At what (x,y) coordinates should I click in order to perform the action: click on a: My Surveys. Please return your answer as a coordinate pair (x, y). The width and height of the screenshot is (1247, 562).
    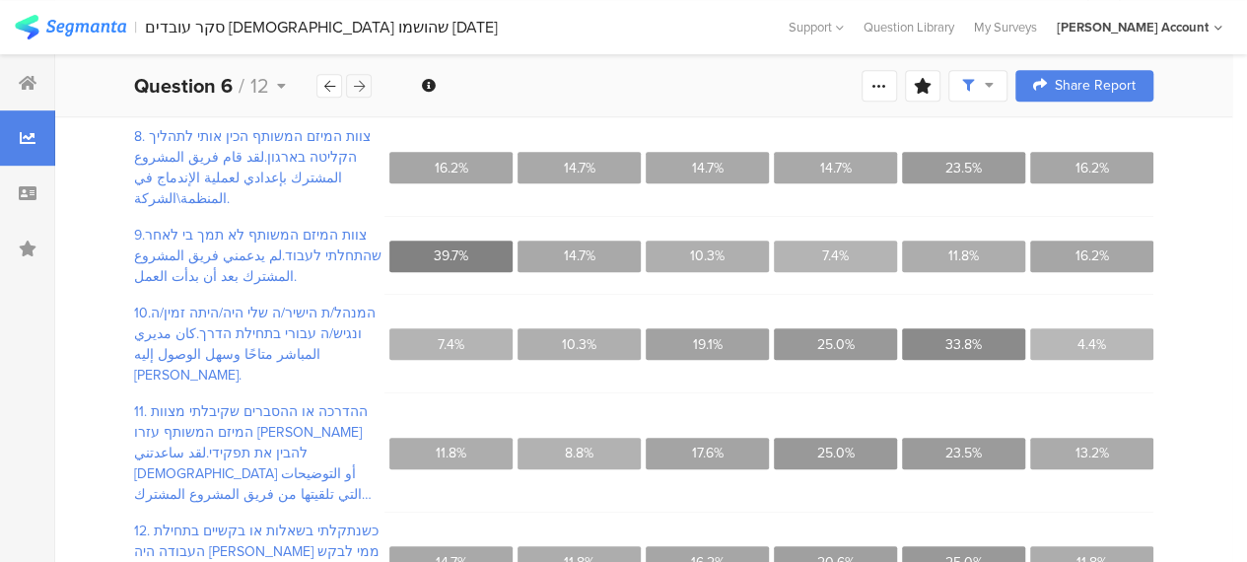
    Looking at the image, I should click on (1006, 27).